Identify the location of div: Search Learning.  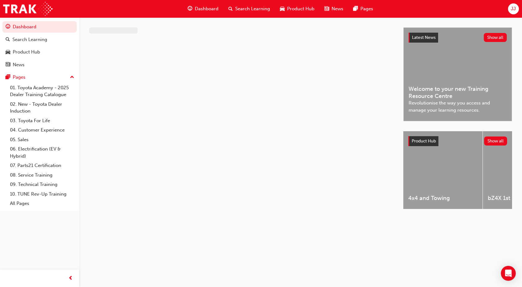
(30, 39).